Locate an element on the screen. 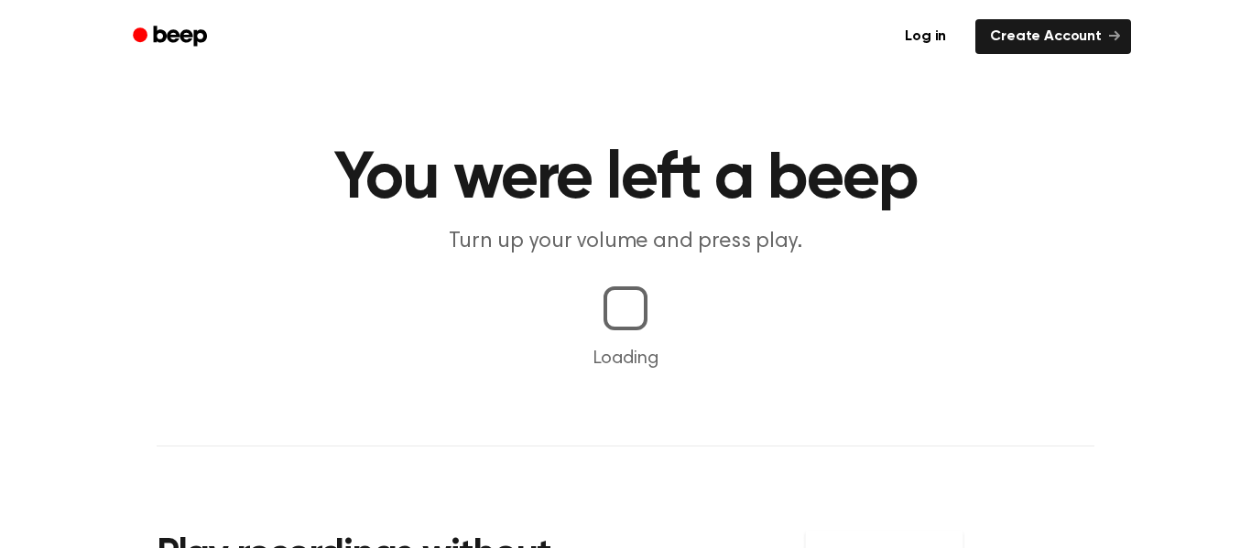 The width and height of the screenshot is (1251, 548). p: Turn up your volume and press play. is located at coordinates (625, 242).